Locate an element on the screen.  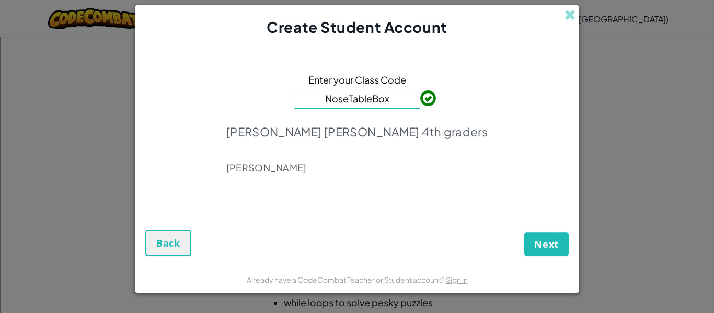
button: Back is located at coordinates (168, 243).